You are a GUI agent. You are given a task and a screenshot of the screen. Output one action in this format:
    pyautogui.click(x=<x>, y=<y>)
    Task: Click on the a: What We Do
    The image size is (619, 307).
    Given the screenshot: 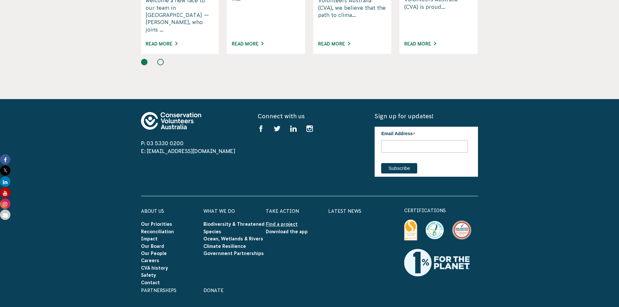 What is the action you would take?
    pyautogui.click(x=219, y=211)
    